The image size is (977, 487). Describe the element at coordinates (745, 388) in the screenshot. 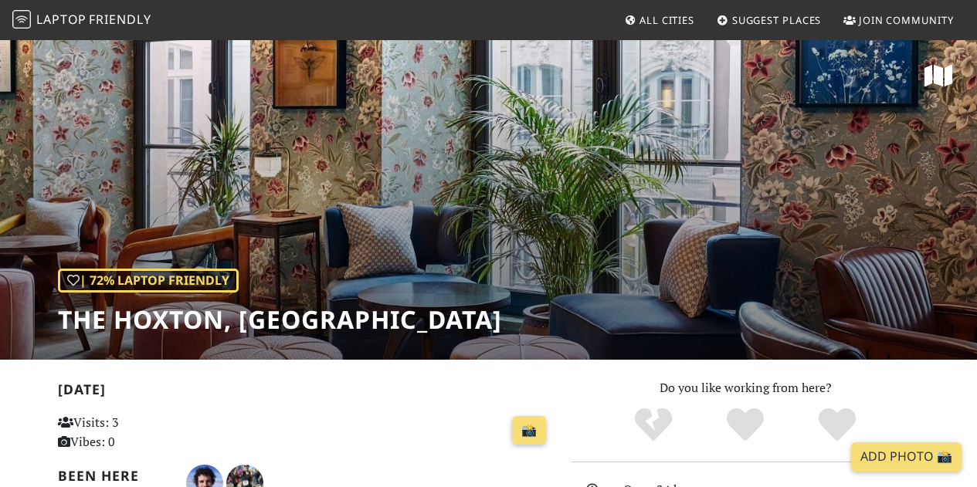

I see `p: Do you like working from here?` at that location.